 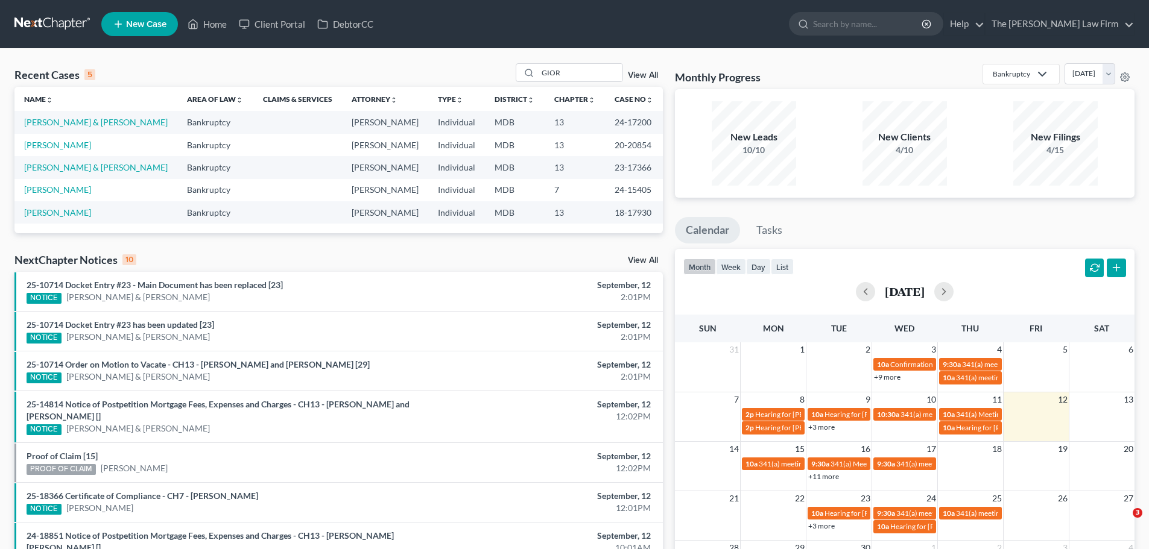 I want to click on span: 22, so click(x=800, y=499).